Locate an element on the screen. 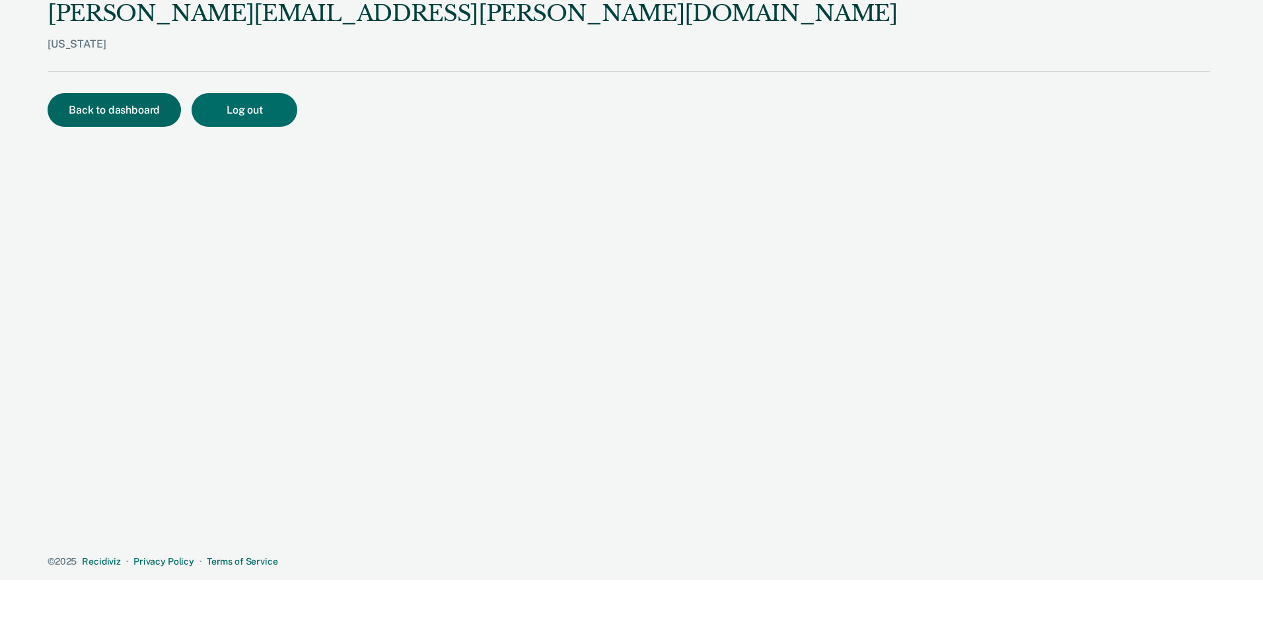 The width and height of the screenshot is (1263, 630). a: Terms of Service is located at coordinates (242, 562).